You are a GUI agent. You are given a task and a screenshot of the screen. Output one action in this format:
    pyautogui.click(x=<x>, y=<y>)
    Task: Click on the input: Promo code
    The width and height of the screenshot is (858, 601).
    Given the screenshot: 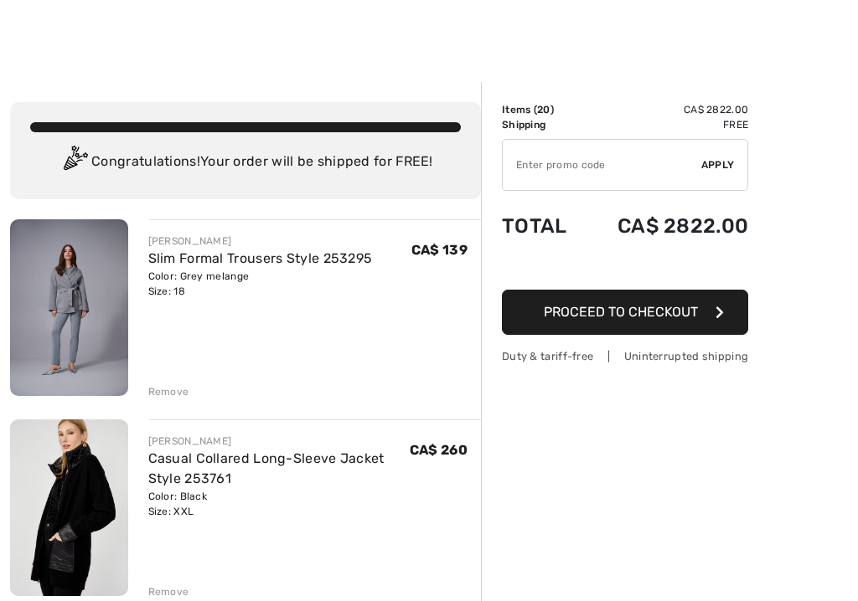 What is the action you would take?
    pyautogui.click(x=601, y=165)
    